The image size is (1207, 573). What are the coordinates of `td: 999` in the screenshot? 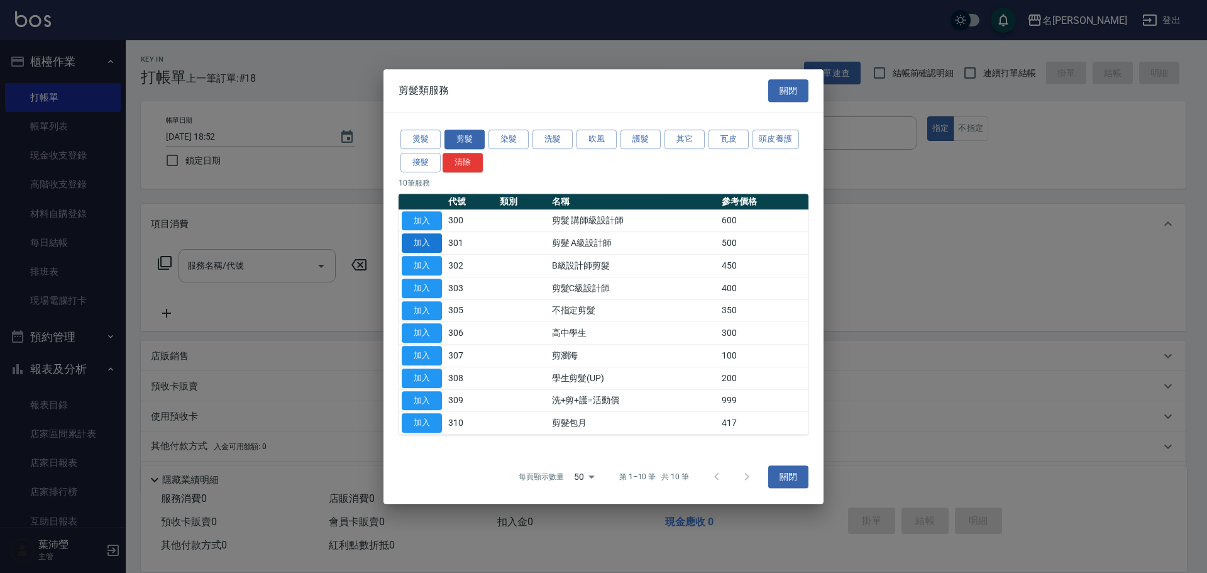 It's located at (763, 401).